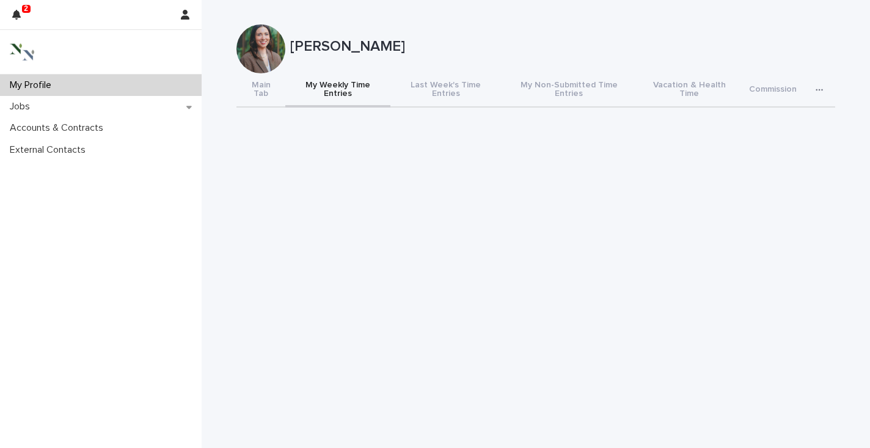  What do you see at coordinates (261, 90) in the screenshot?
I see `button: Main Tab` at bounding box center [261, 90].